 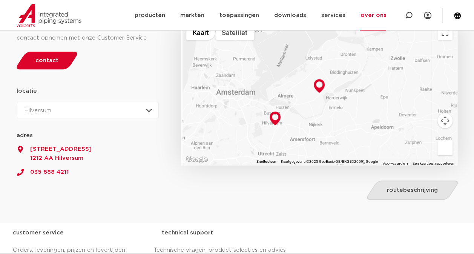 What do you see at coordinates (200, 32) in the screenshot?
I see `button: Stratenkaart tonen` at bounding box center [200, 32].